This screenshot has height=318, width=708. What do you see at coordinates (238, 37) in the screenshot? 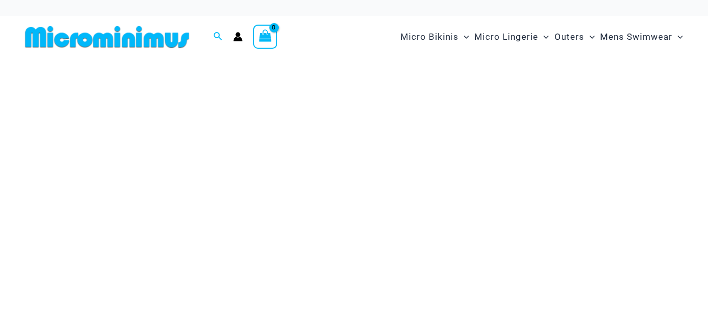
I see `a: Account icon link` at bounding box center [238, 37].